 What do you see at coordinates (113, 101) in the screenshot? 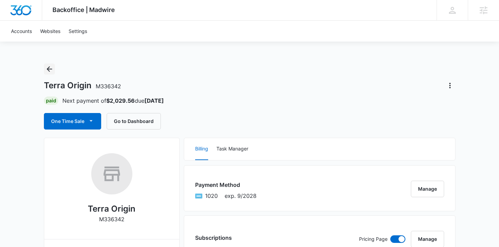
I see `p: Next payment of due` at bounding box center [113, 101].